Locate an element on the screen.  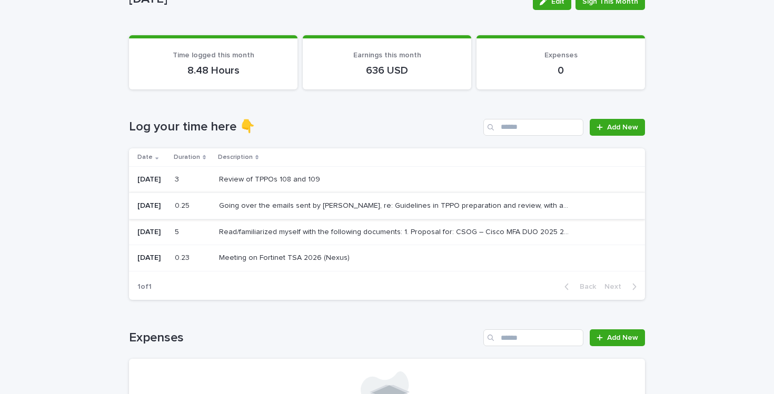
p: 0.25 is located at coordinates (183, 205).